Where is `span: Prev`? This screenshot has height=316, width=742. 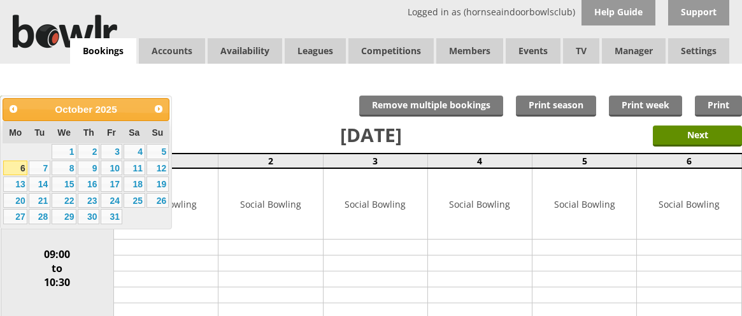 span: Prev is located at coordinates (13, 109).